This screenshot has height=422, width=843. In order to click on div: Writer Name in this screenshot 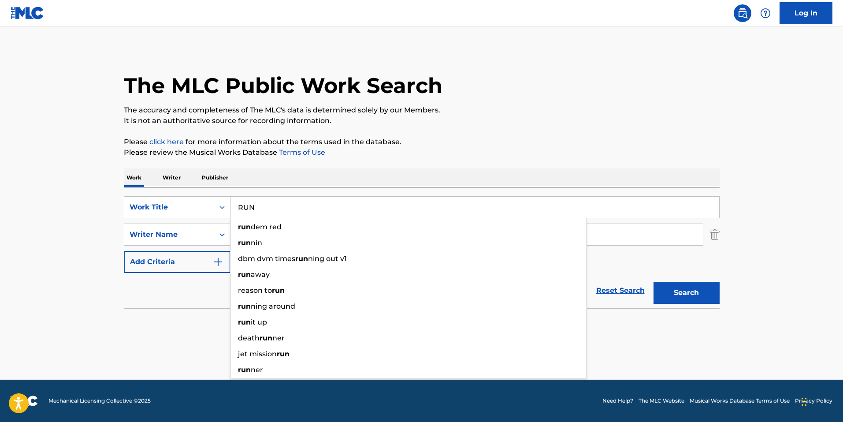, I will do `click(169, 234)`.